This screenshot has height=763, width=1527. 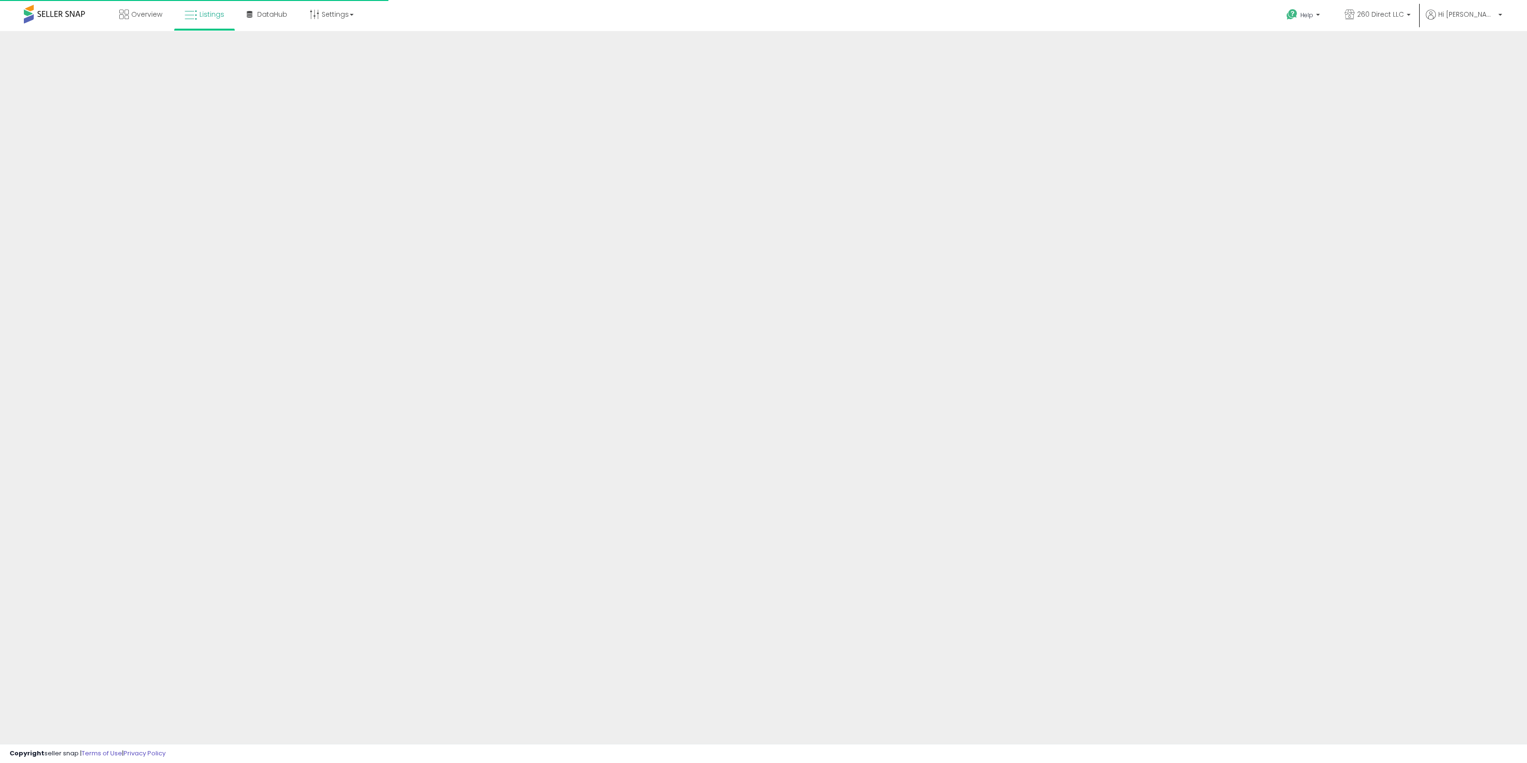 What do you see at coordinates (147, 14) in the screenshot?
I see `span: Overview` at bounding box center [147, 14].